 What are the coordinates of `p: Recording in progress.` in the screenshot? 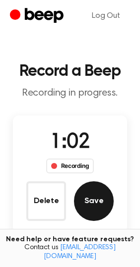 It's located at (70, 93).